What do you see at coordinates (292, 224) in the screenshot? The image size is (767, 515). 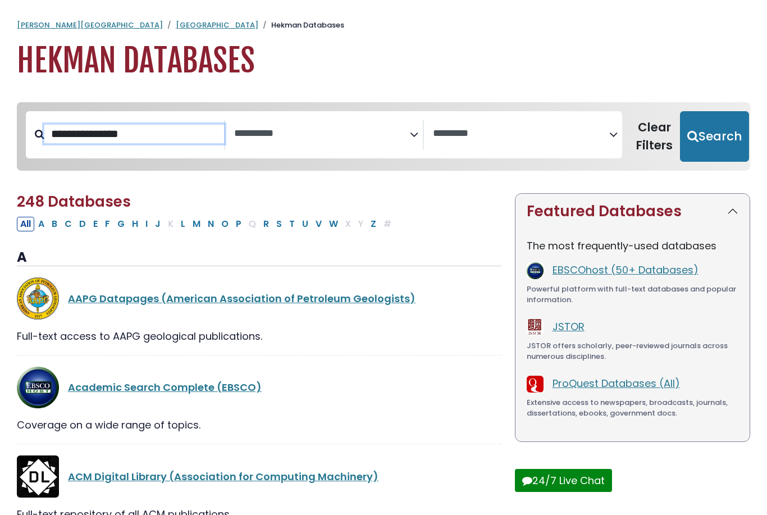 I see `button: Filter Results T` at bounding box center [292, 224].